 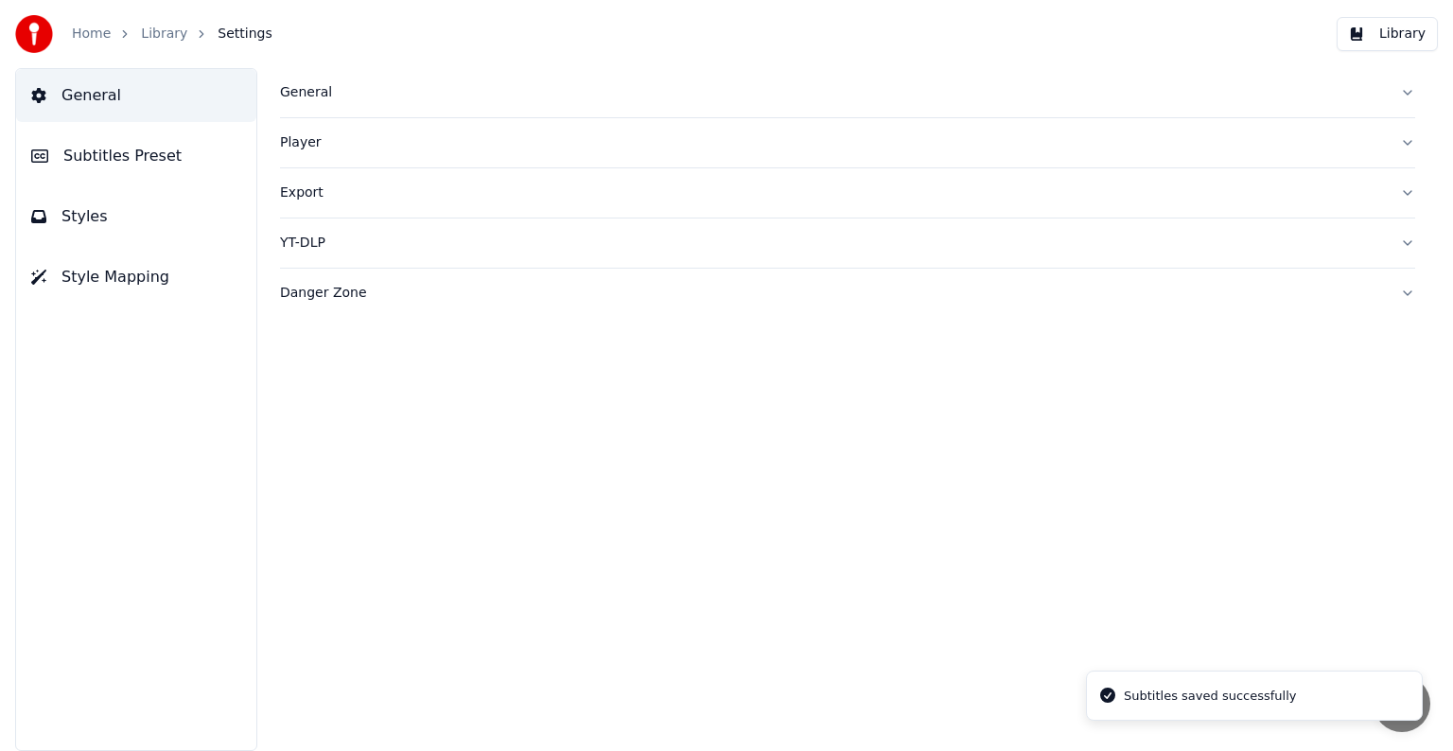 What do you see at coordinates (172, 34) in the screenshot?
I see `nav: breadcrumb` at bounding box center [172, 34].